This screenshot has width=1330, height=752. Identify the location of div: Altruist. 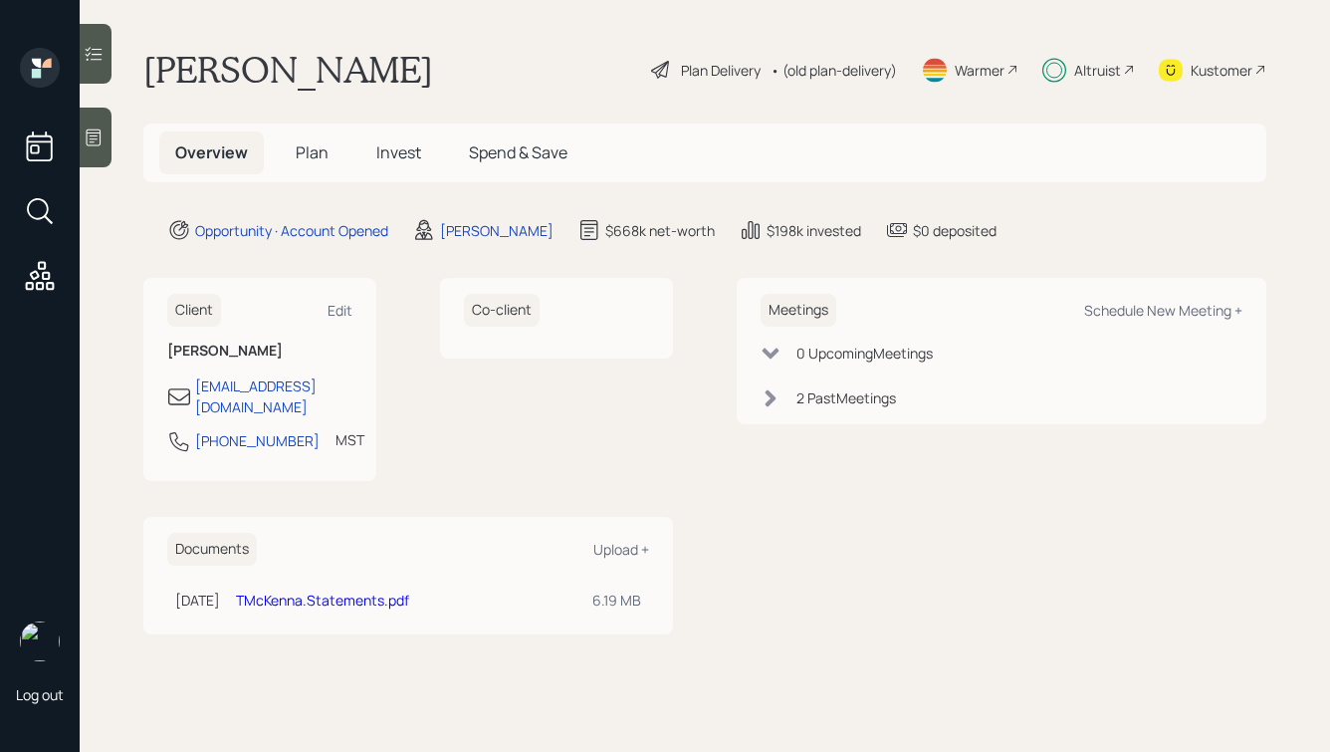
(1097, 70).